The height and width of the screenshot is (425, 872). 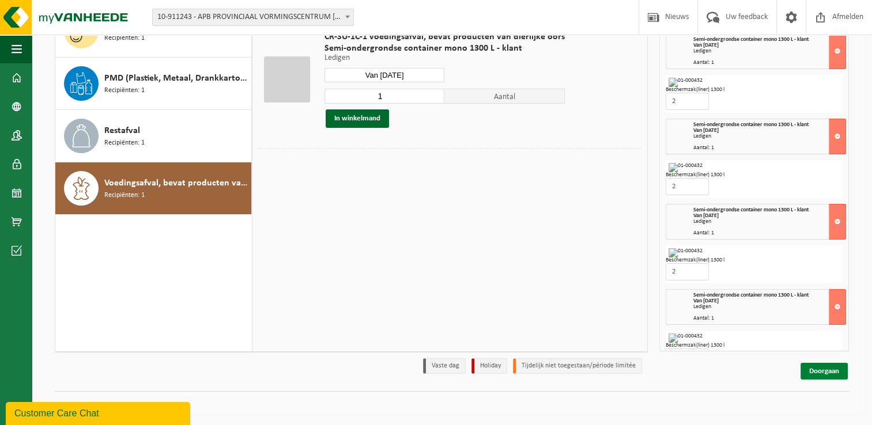 What do you see at coordinates (176, 183) in the screenshot?
I see `span: Voedingsafval, bevat producten van dierlijke oorsprong, onverpakt, categorie 3` at bounding box center [176, 183].